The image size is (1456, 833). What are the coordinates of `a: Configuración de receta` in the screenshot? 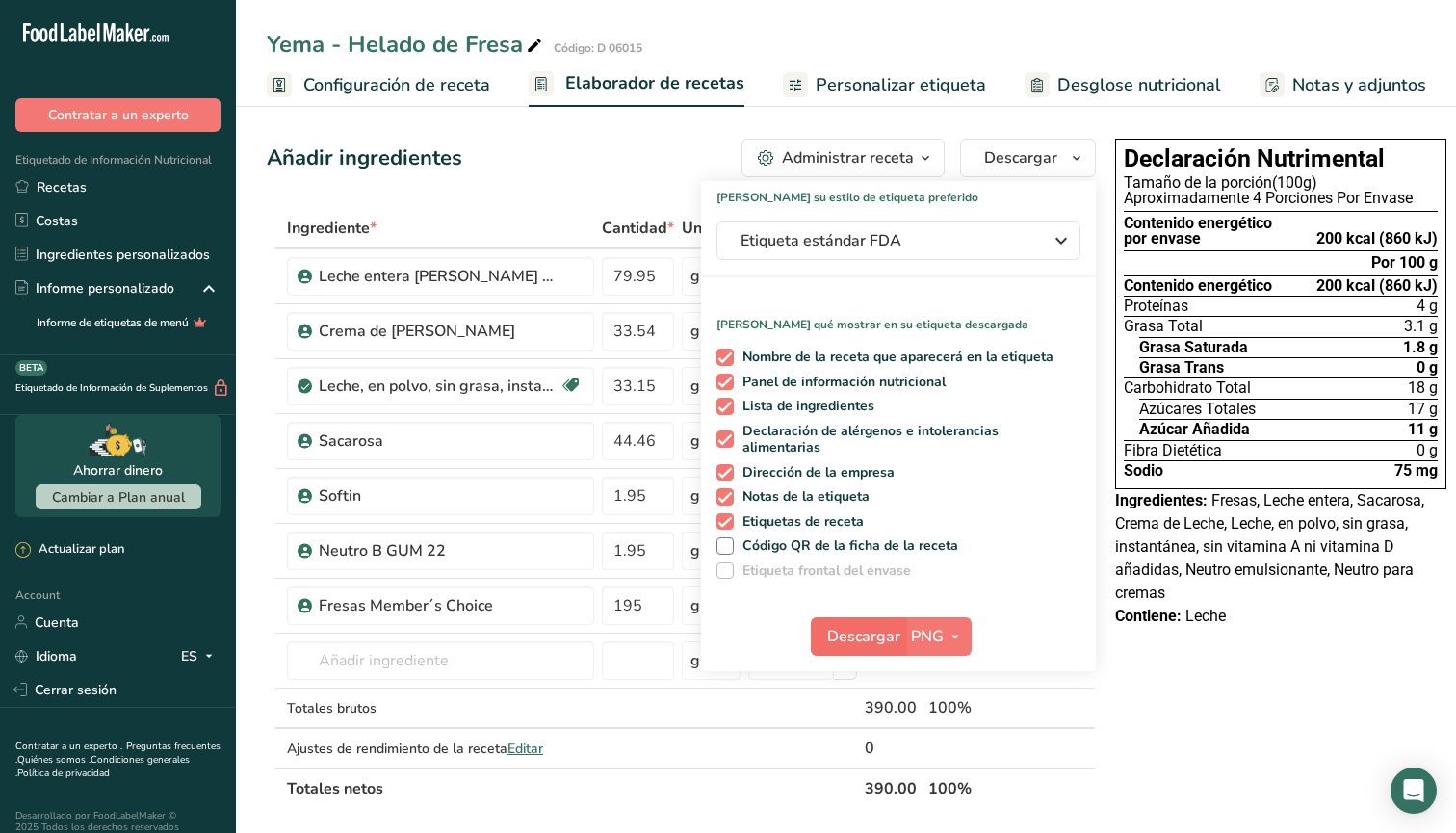 It's located at (378, 85).